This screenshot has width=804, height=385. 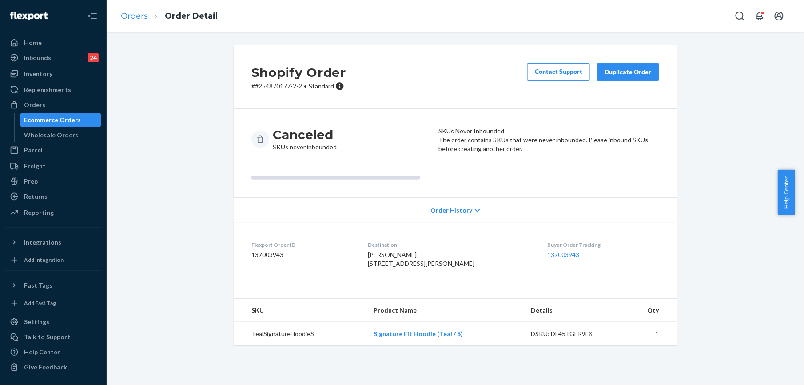 What do you see at coordinates (37, 58) in the screenshot?
I see `div: Inbounds` at bounding box center [37, 58].